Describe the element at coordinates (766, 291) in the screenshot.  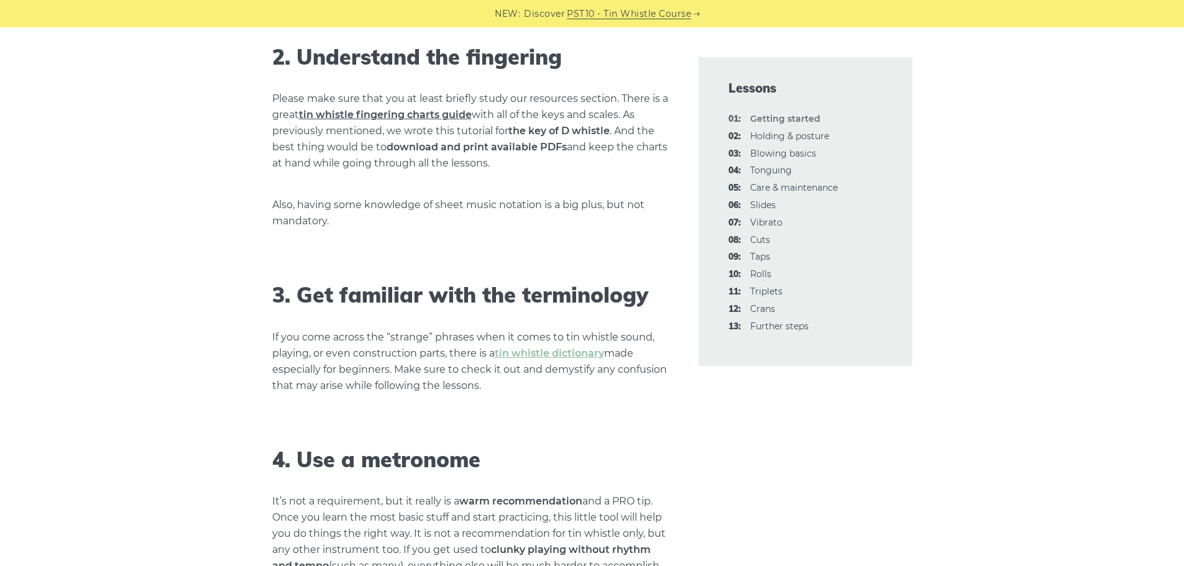
I see `a: 11:Triplets` at that location.